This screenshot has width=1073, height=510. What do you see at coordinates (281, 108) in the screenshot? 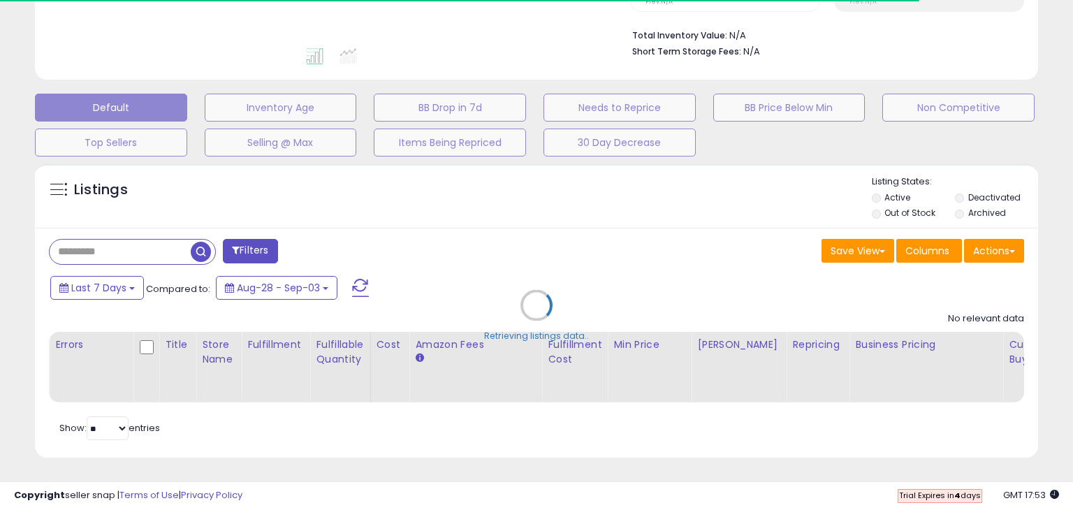
I see `button: Inventory Age` at bounding box center [281, 108].